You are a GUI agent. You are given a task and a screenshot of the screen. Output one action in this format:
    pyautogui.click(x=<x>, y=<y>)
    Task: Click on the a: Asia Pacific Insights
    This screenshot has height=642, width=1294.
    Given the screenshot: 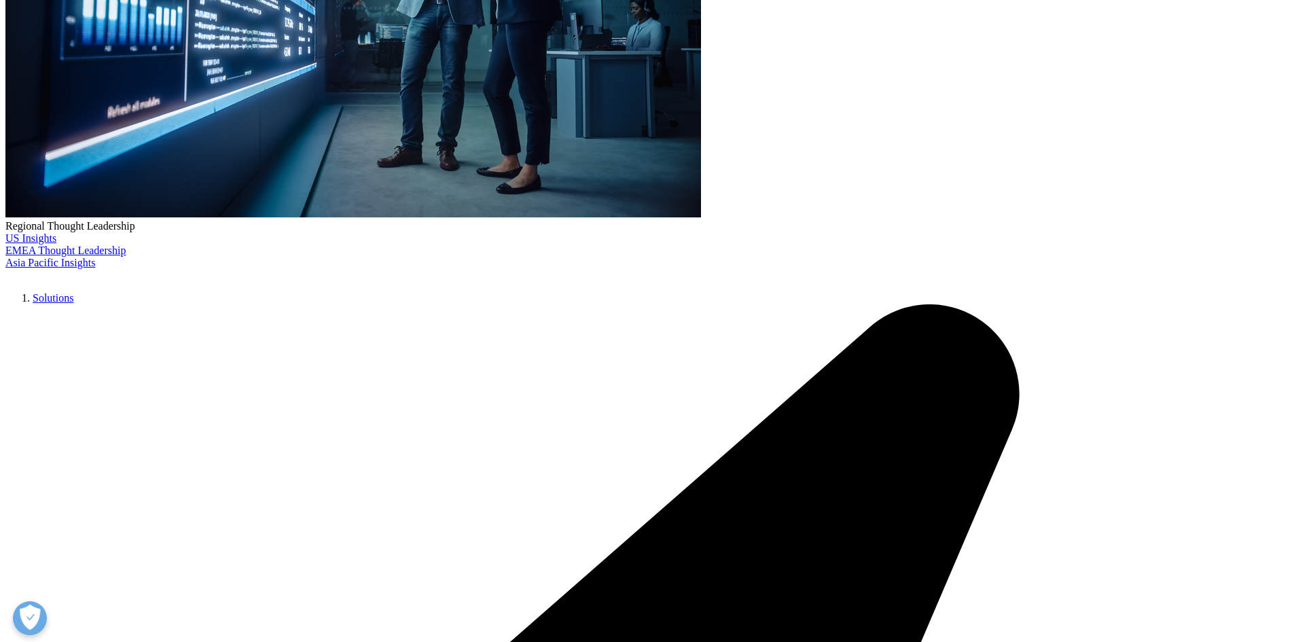 What is the action you would take?
    pyautogui.click(x=50, y=262)
    